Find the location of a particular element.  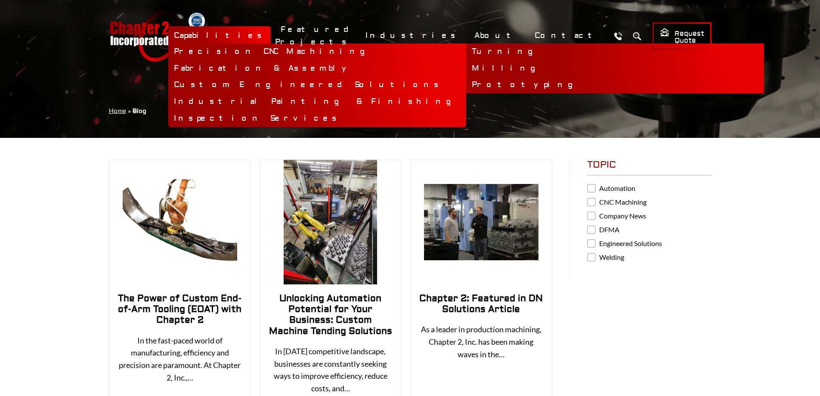

span: Automation is located at coordinates (654, 188).